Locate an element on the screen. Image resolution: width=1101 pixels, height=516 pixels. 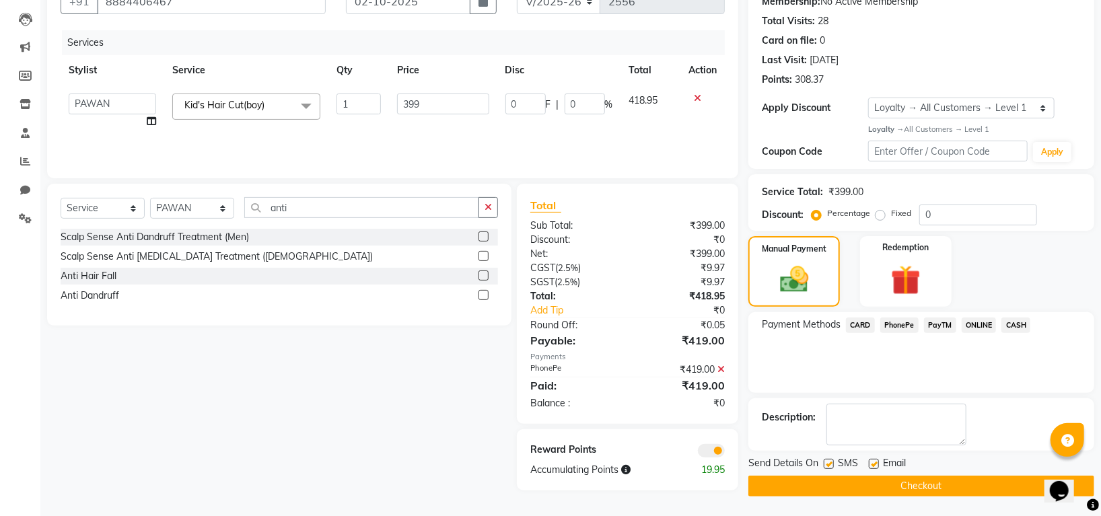
span: PayTM is located at coordinates (940, 325).